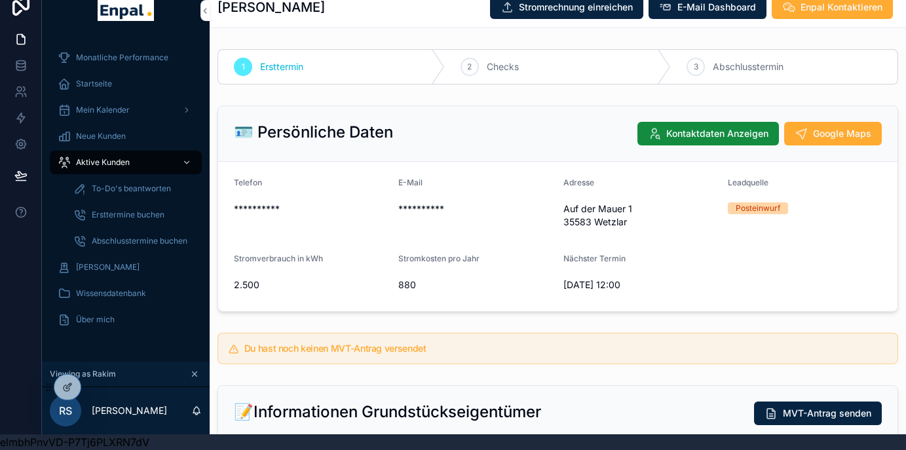  What do you see at coordinates (387, 412) in the screenshot?
I see `h2: 📝Informationen Grundstückseigentümer` at bounding box center [387, 412].